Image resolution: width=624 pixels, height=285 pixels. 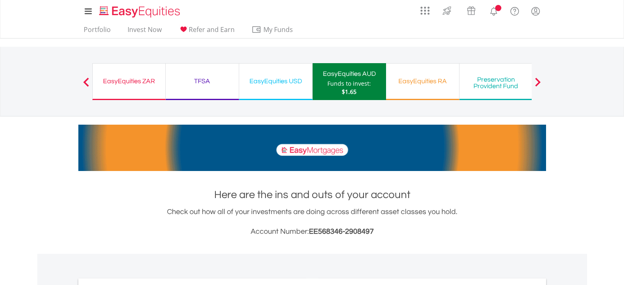 I want to click on a: Invest Now, so click(x=144, y=32).